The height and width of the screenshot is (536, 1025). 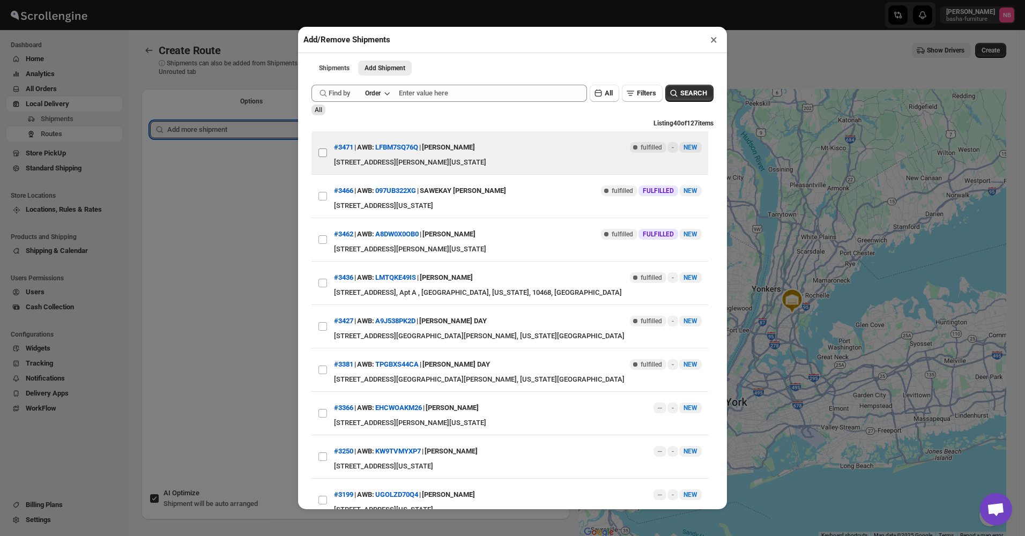 What do you see at coordinates (347, 40) in the screenshot?
I see `h2: Add/Remove Shipments` at bounding box center [347, 40].